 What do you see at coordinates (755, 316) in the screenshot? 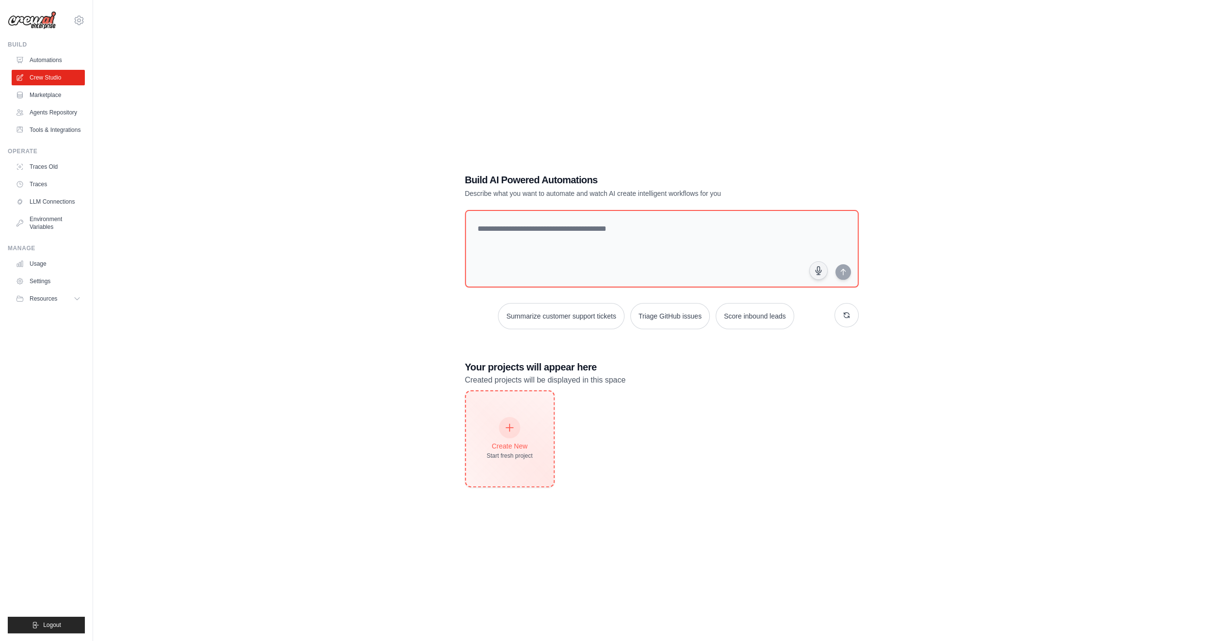
I see `button: Score inbound leads` at bounding box center [755, 316].